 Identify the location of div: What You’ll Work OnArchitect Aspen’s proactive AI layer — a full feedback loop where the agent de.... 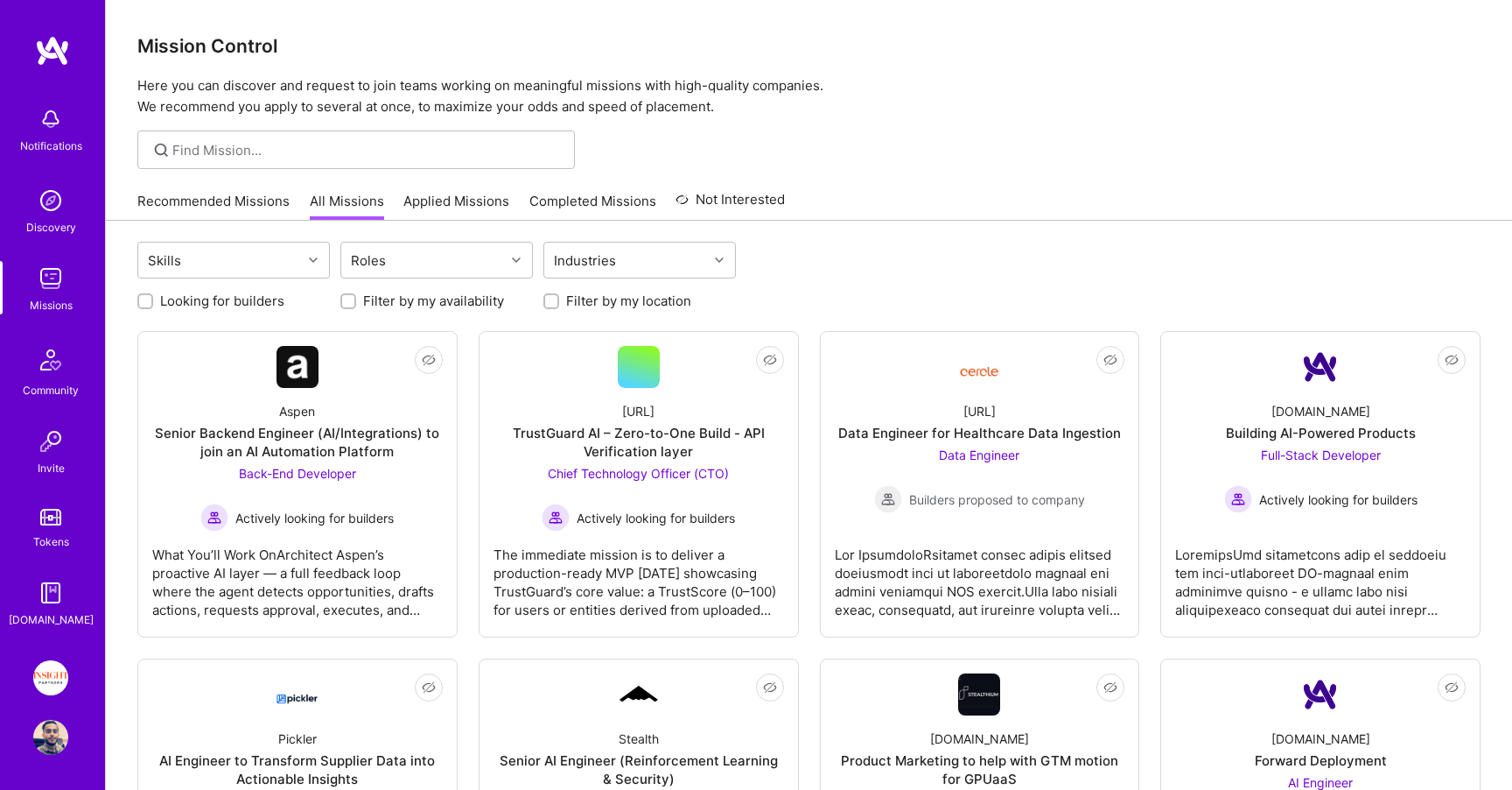
(298, 575).